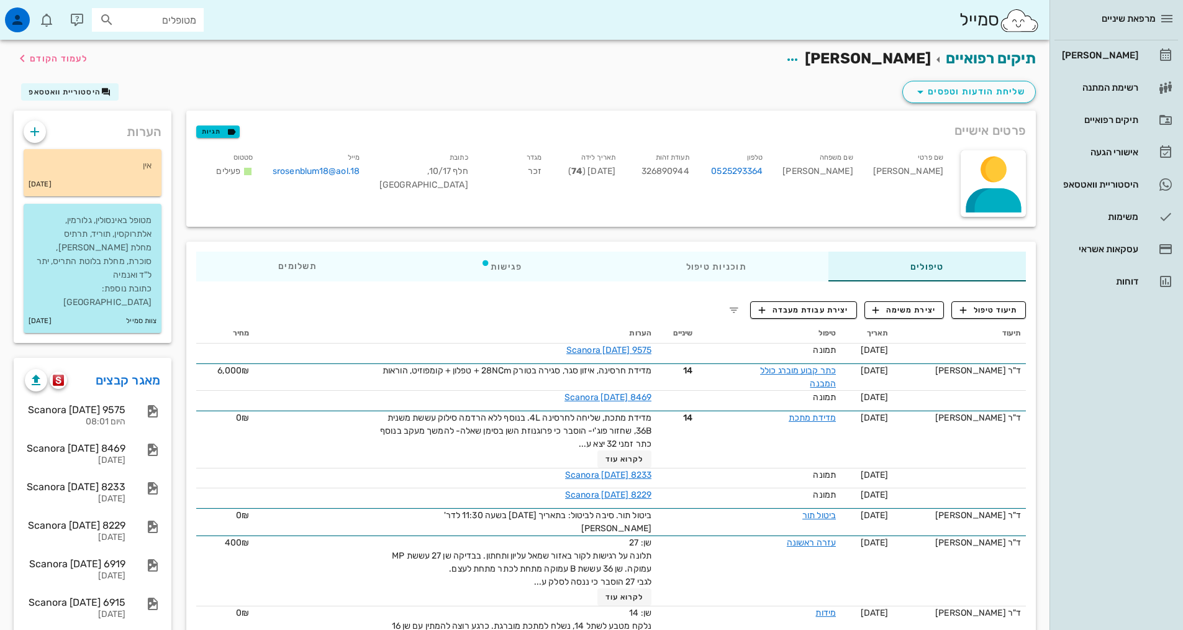  I want to click on span: מרפאת שיניים, so click(1129, 19).